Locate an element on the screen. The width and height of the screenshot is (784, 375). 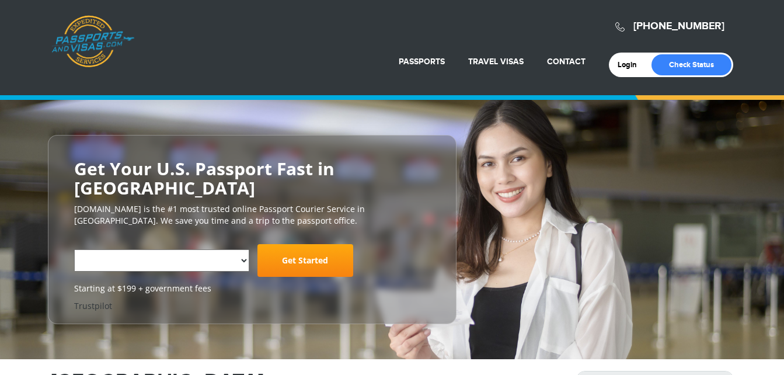
a: Check Status is located at coordinates (691, 65).